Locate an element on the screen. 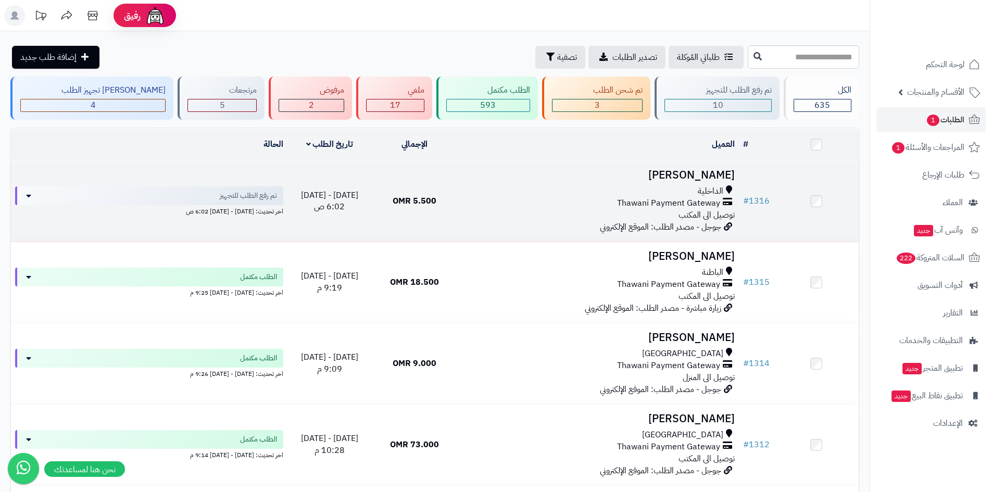 The image size is (992, 492). img: ai-face.png is located at coordinates (155, 16).